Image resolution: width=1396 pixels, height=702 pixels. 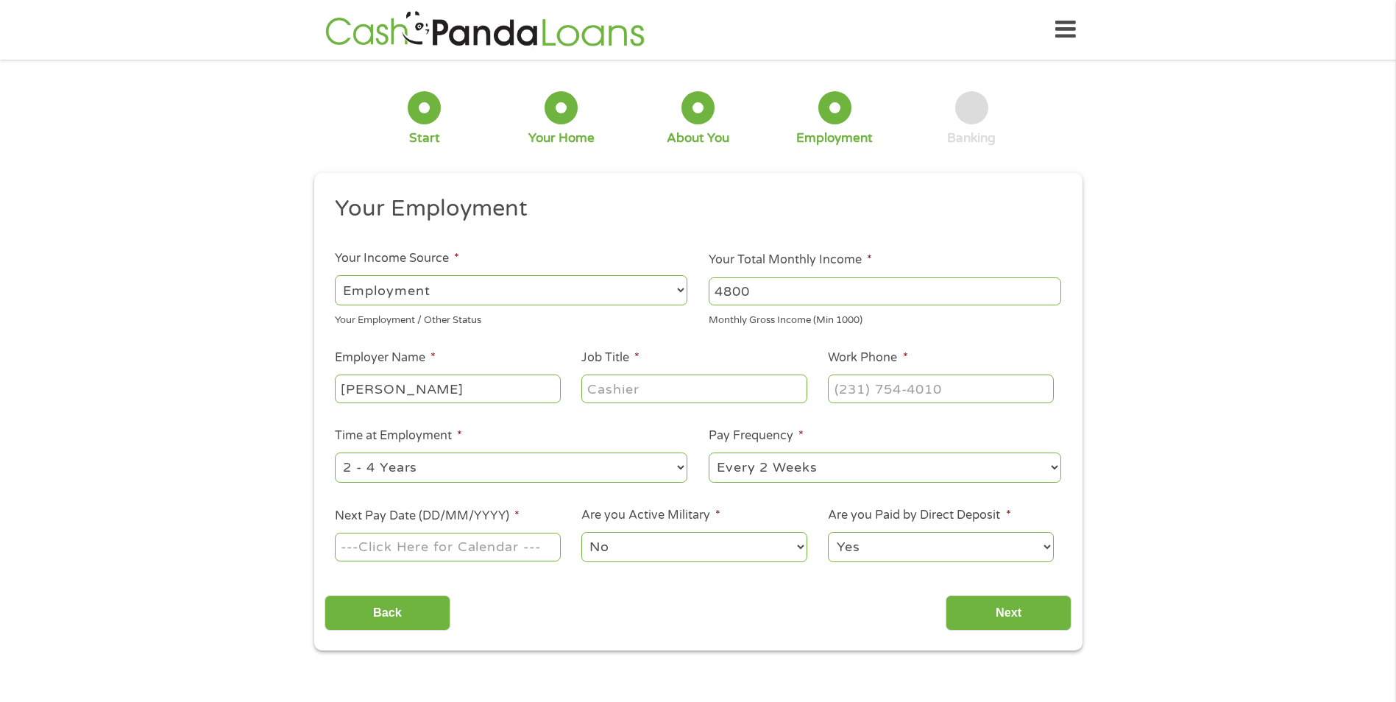 What do you see at coordinates (385, 358) in the screenshot?
I see `label: Employer Name` at bounding box center [385, 358].